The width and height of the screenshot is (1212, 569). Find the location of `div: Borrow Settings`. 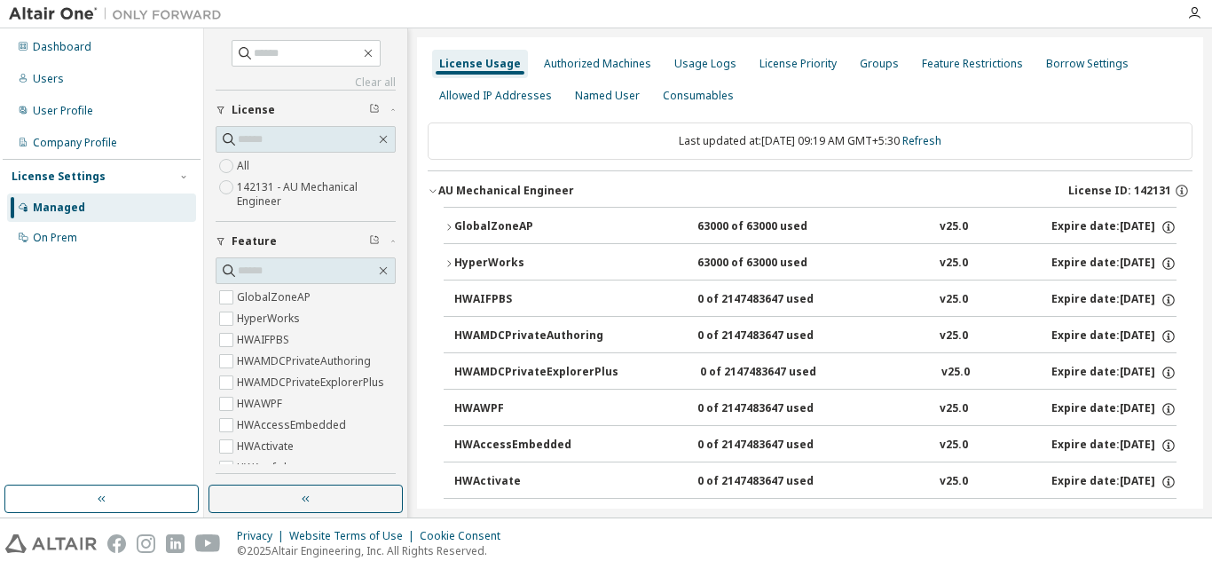

div: Borrow Settings is located at coordinates (1087, 64).